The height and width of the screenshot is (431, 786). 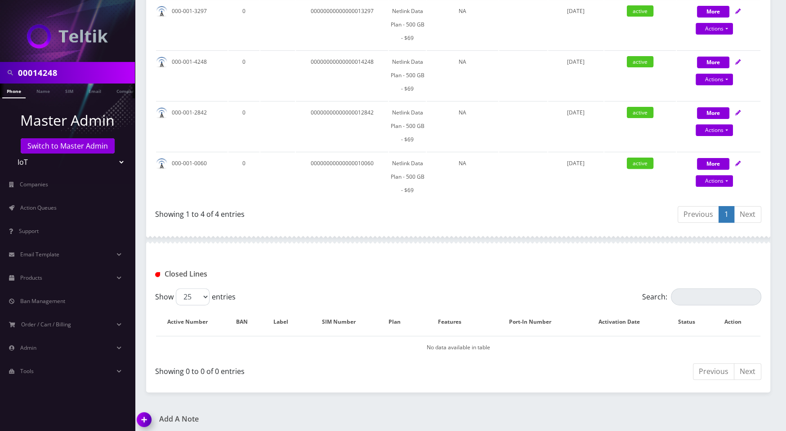 I want to click on td: 000-001-2842, so click(x=191, y=126).